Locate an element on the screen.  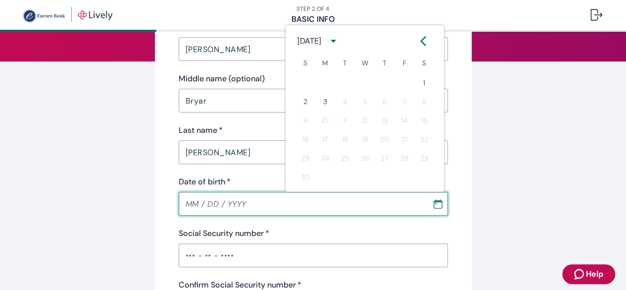
img: Lively is located at coordinates (67, 15).